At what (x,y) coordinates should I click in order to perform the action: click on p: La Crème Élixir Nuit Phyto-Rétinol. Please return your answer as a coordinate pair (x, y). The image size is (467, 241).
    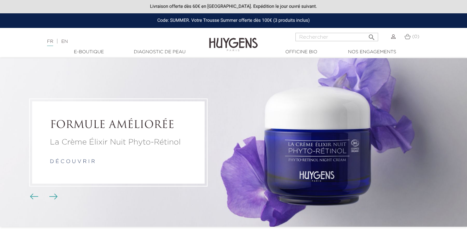
    Looking at the image, I should click on (118, 142).